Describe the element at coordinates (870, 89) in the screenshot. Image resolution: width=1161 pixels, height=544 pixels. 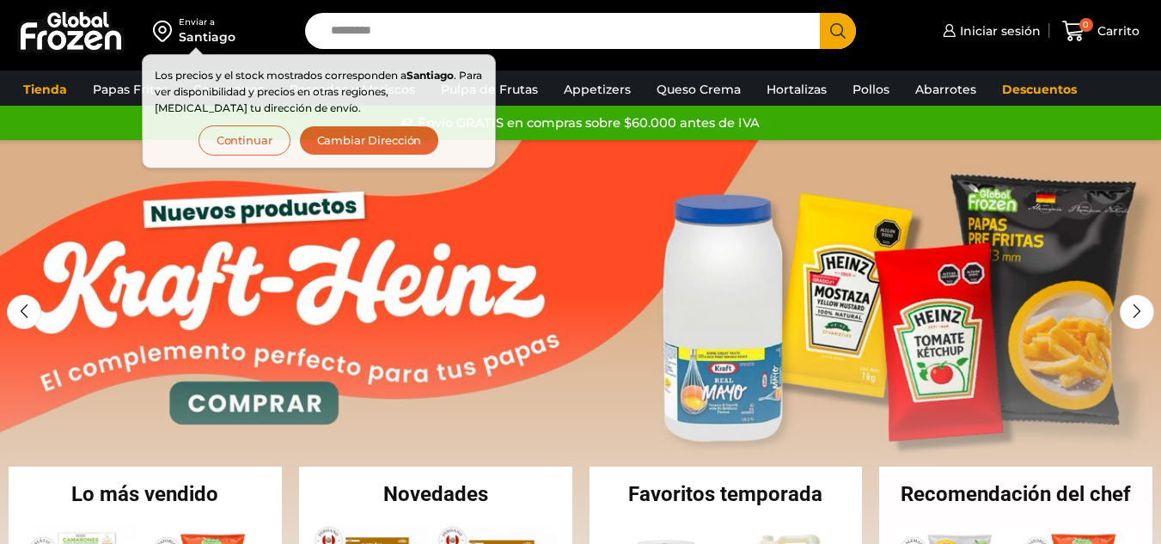
I see `a: Pollos` at that location.